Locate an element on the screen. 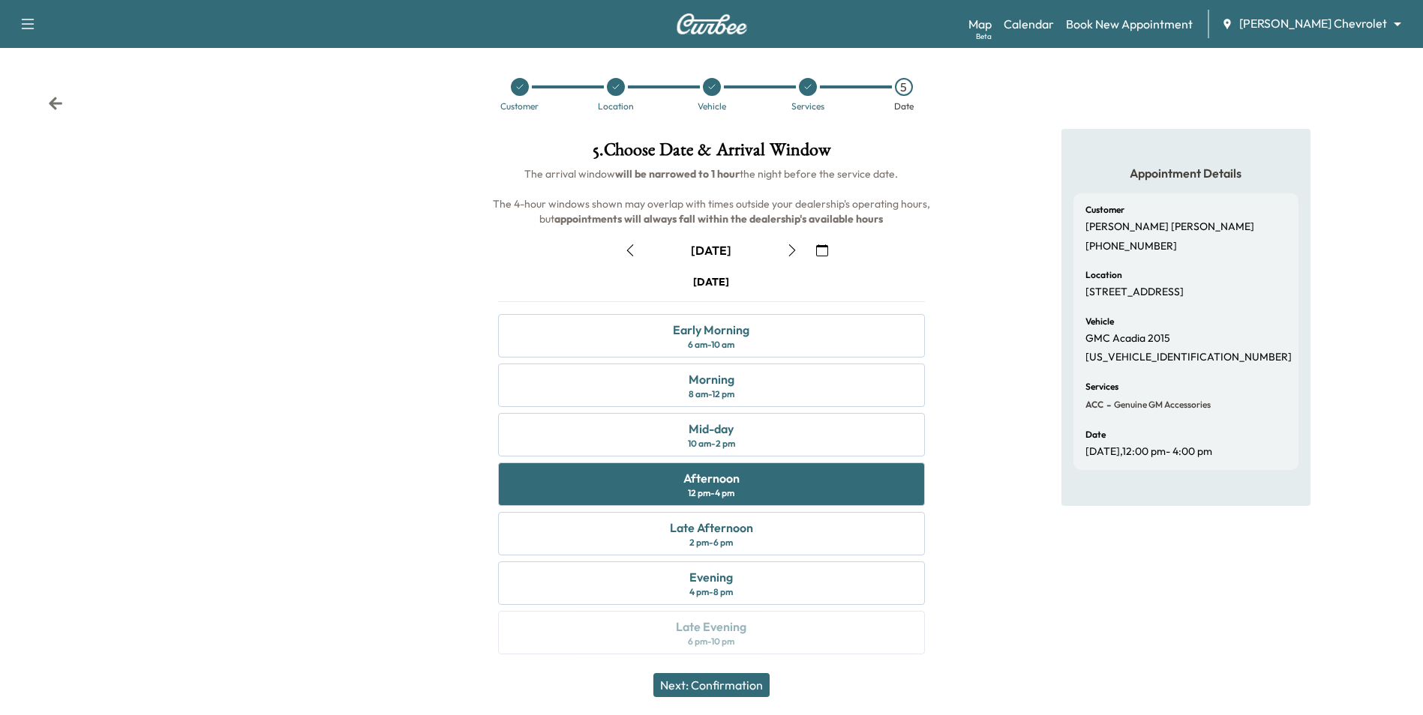  div: Afternoon is located at coordinates (711, 478).